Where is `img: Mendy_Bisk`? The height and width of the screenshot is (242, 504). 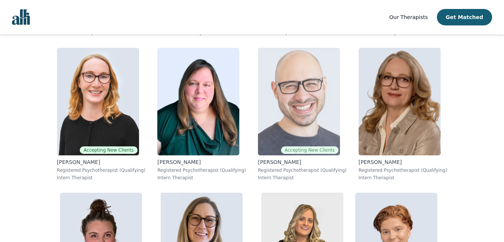
img: Mendy_Bisk is located at coordinates (299, 101).